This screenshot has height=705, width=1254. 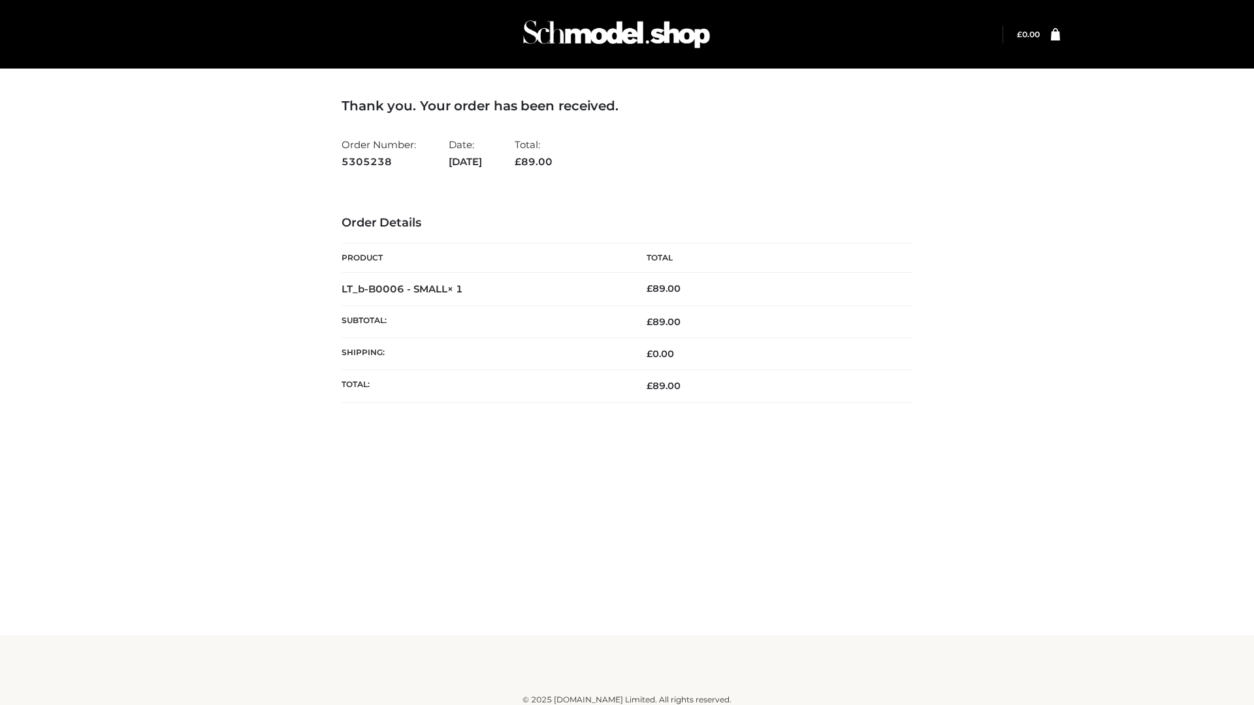 What do you see at coordinates (465, 153) in the screenshot?
I see `li: Date:` at bounding box center [465, 153].